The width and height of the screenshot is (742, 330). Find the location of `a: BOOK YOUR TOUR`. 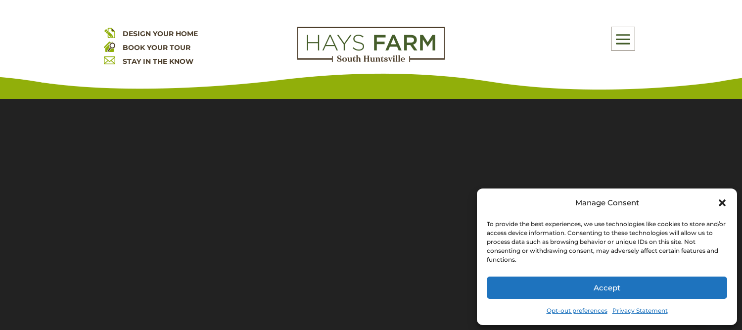

a: BOOK YOUR TOUR is located at coordinates (156, 47).